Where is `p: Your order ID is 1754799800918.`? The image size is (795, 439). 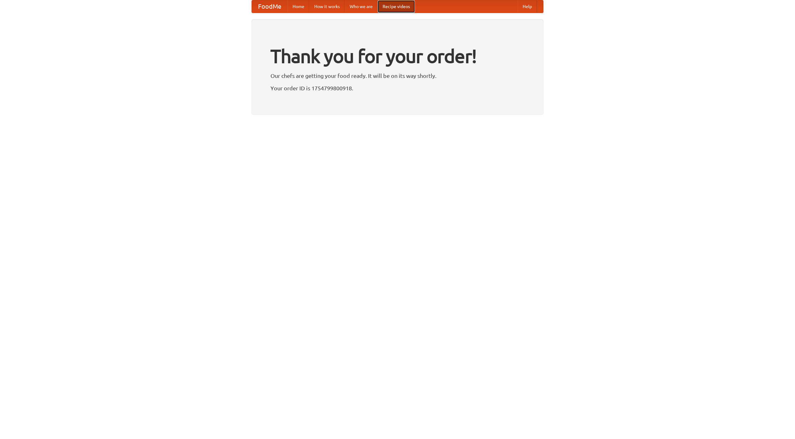 p: Your order ID is 1754799800918. is located at coordinates (398, 88).